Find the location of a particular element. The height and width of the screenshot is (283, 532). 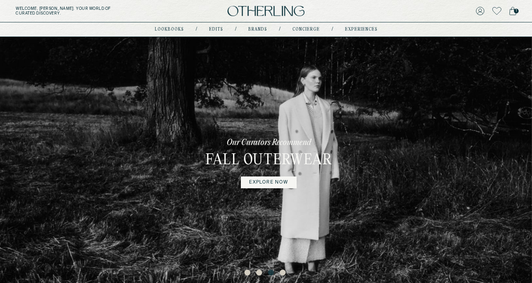

img: logo is located at coordinates (266, 11).